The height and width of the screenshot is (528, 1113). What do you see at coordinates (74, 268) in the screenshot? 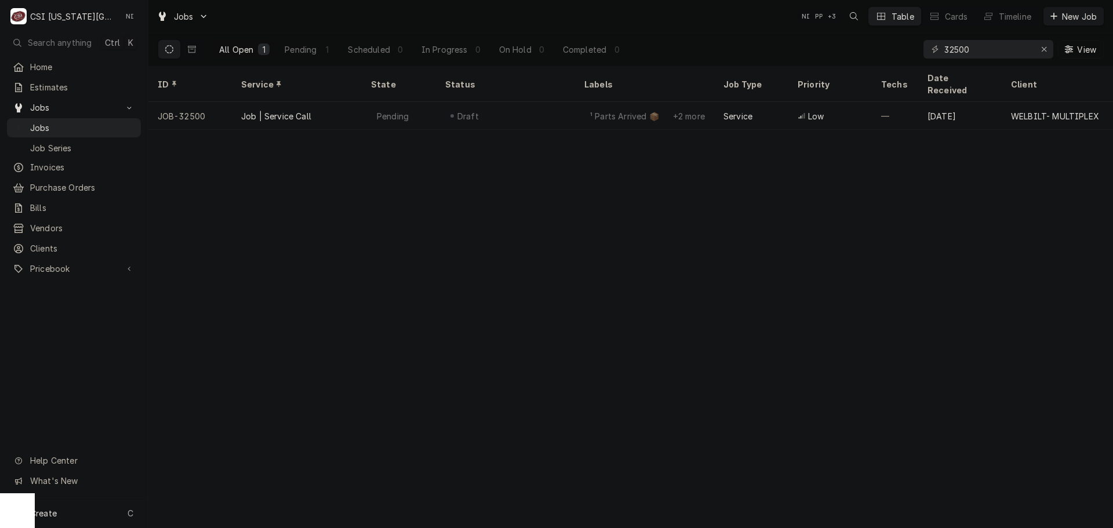
I see `a: Go to Pricebook` at bounding box center [74, 268].